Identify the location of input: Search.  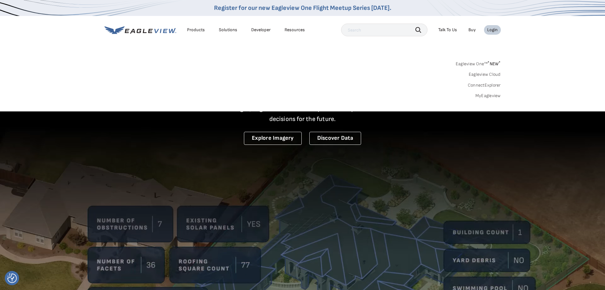
(385, 30).